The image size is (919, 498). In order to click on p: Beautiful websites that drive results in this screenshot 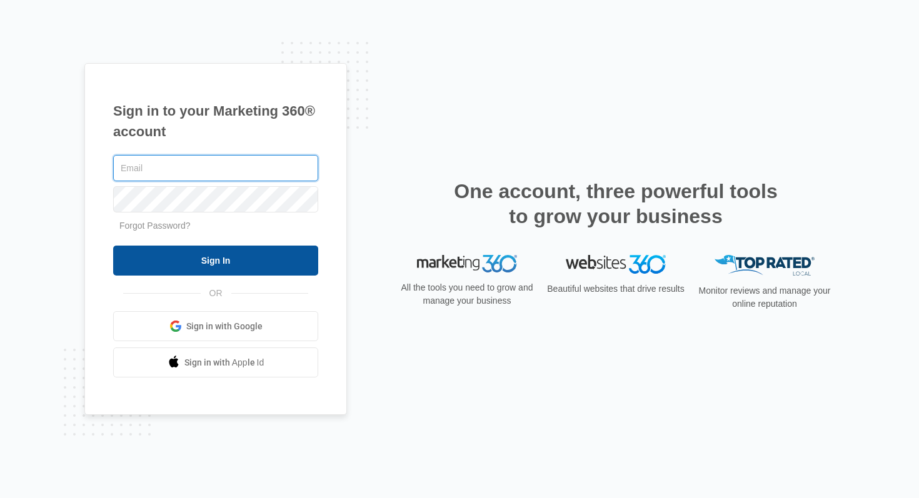, I will do `click(616, 289)`.